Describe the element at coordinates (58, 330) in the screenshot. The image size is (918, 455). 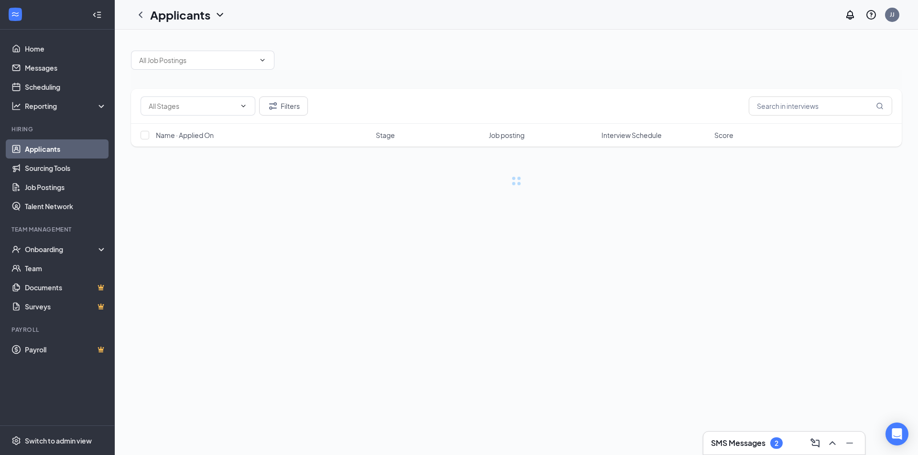
I see `div: Payroll` at that location.